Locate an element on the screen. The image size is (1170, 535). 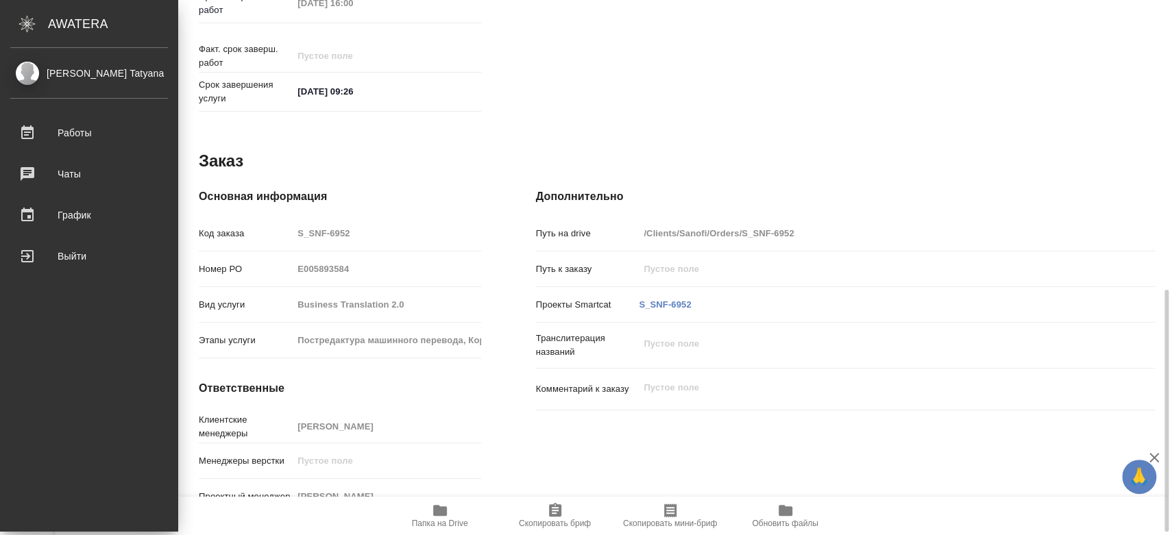
p: Путь к заказу is located at coordinates (587, 269).